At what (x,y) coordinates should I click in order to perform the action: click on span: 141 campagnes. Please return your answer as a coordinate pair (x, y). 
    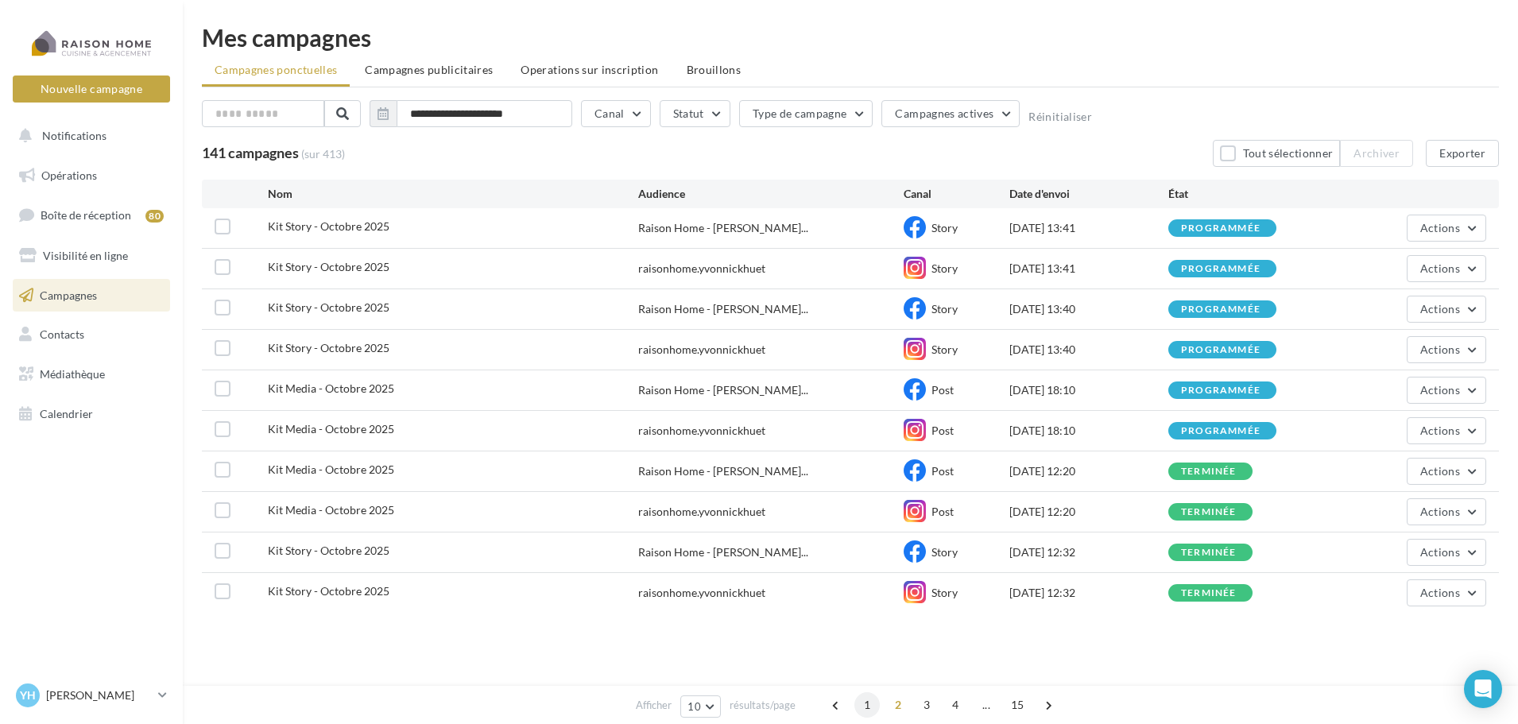
    Looking at the image, I should click on (250, 153).